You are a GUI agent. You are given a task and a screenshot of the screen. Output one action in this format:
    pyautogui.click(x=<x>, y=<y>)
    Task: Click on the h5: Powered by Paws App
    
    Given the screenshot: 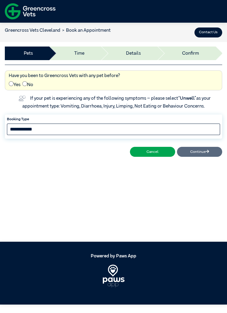 What is the action you would take?
    pyautogui.click(x=114, y=256)
    